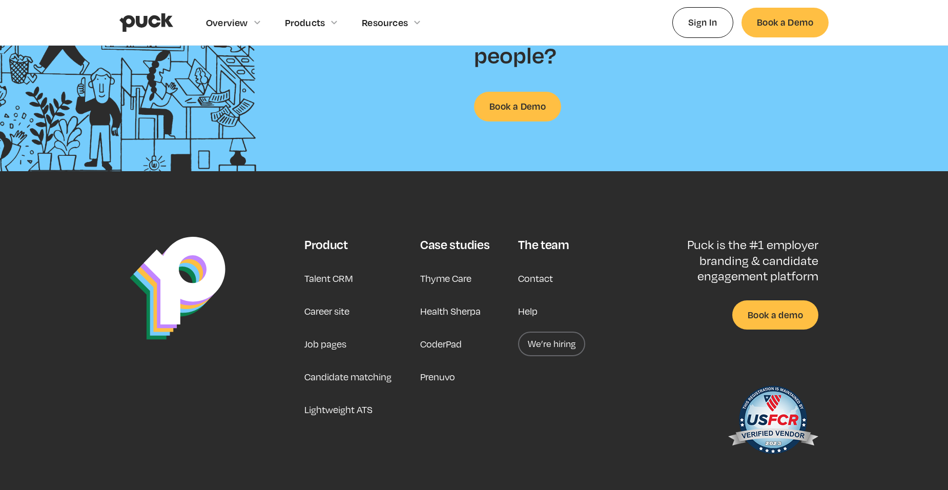 The width and height of the screenshot is (948, 490). Describe the element at coordinates (451, 311) in the screenshot. I see `a: Health Sherpa` at that location.